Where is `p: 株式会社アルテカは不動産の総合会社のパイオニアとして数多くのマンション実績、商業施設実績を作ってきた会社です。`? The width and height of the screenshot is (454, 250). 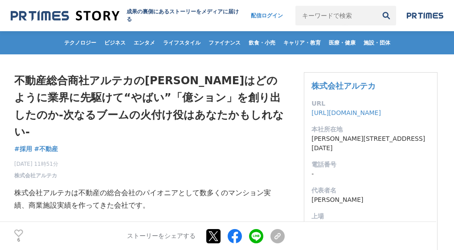 p: 株式会社アルテカは不動産の総合会社のパイオニアとして数多くのマンション実績、商業施設実績を作ってきた会社です。 is located at coordinates (149, 200).